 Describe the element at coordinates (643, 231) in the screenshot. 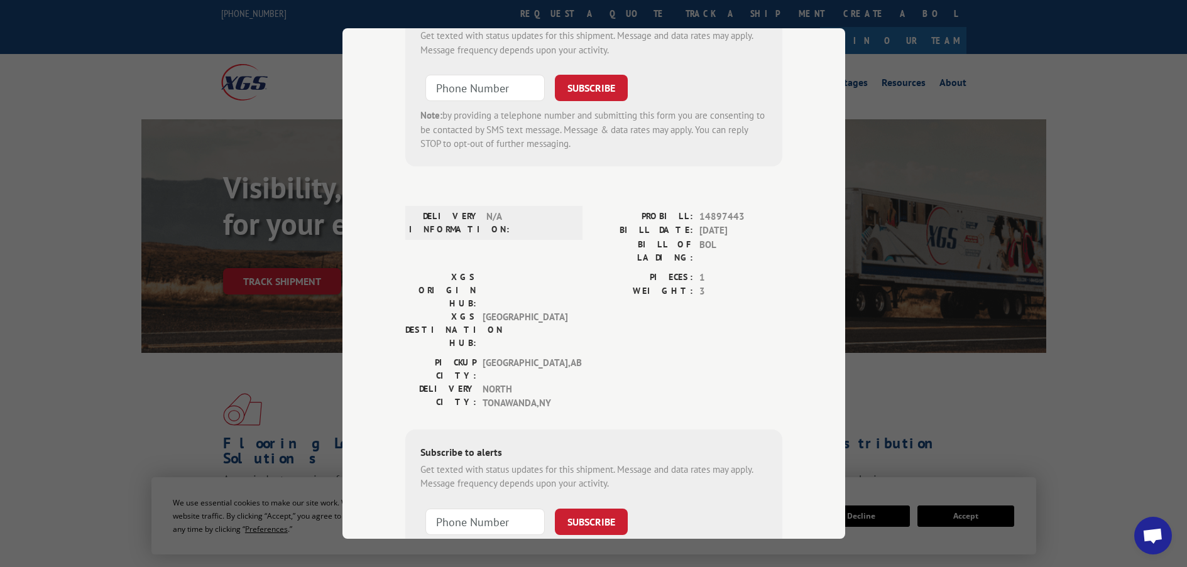

I see `label: BILL DATE:` at that location.